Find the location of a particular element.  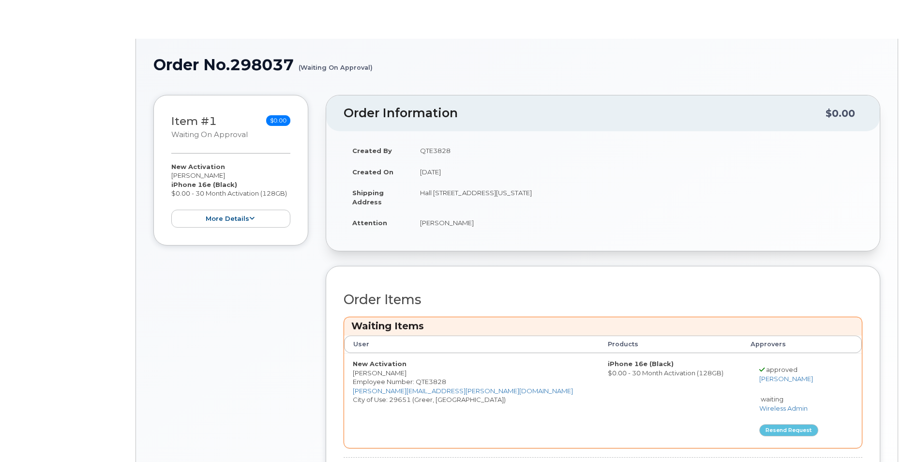

th: User is located at coordinates (471, 344).